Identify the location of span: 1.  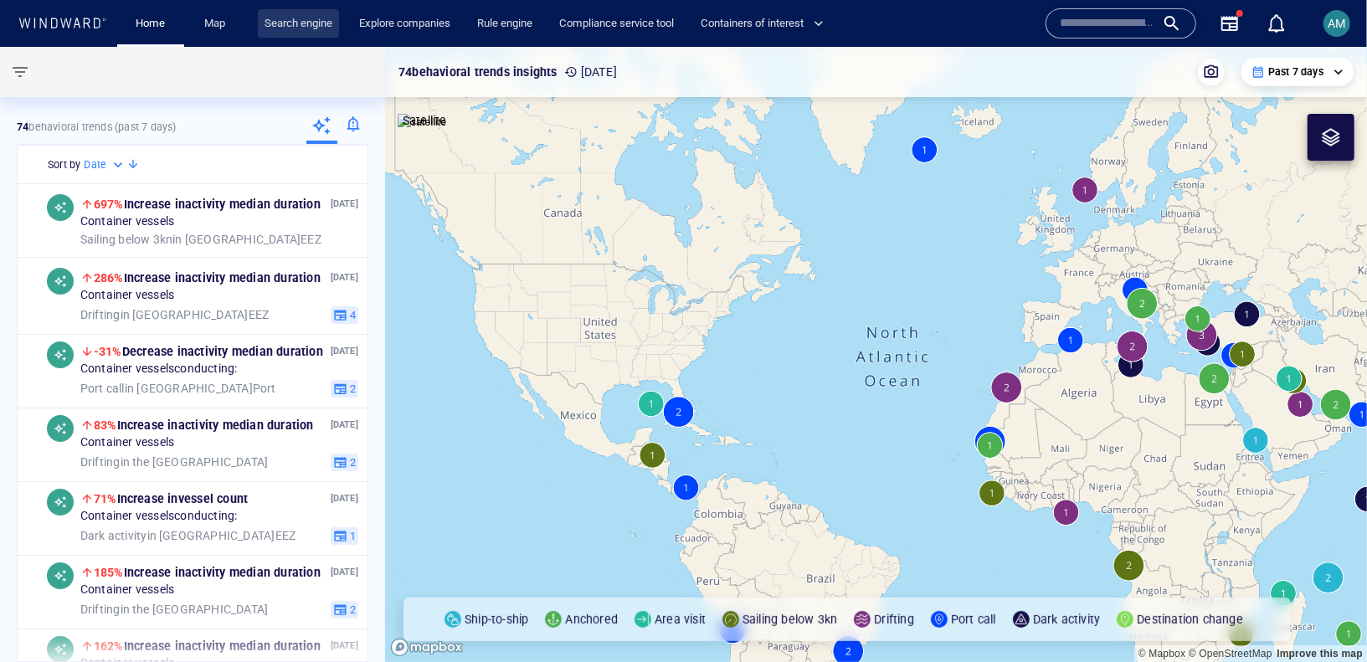
(352, 536).